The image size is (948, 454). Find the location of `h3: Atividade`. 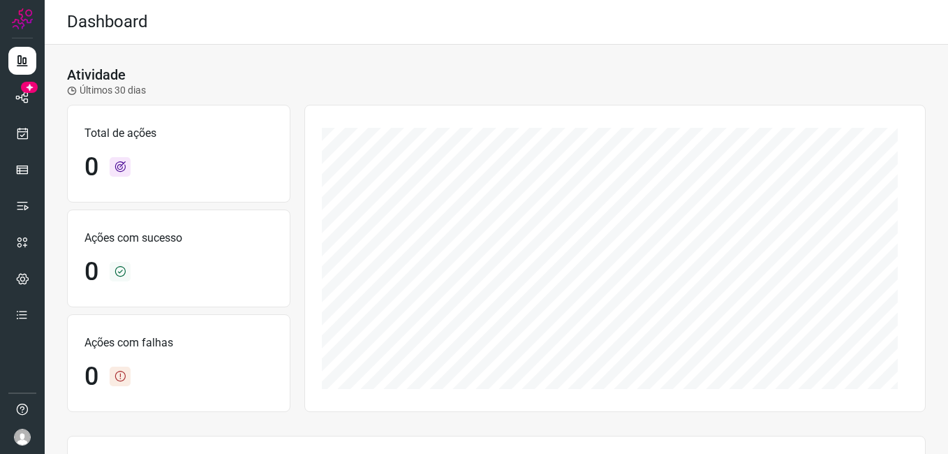

h3: Atividade is located at coordinates (96, 75).